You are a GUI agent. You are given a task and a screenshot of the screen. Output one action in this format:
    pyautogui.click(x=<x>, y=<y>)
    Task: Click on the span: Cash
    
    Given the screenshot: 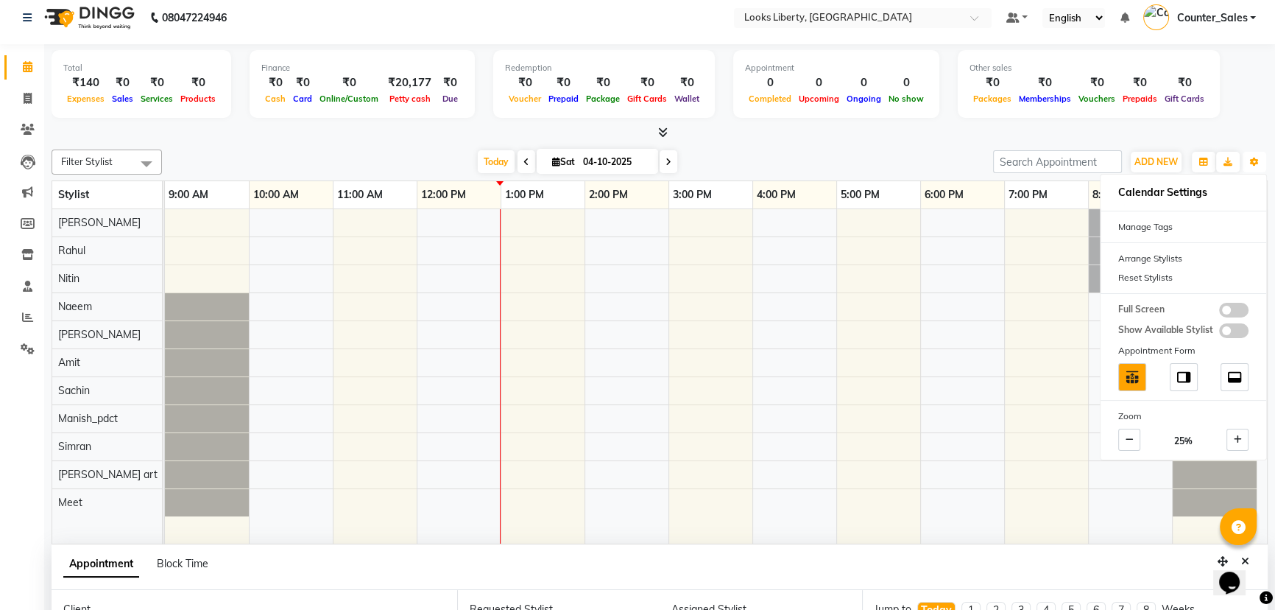 What is the action you would take?
    pyautogui.click(x=275, y=99)
    